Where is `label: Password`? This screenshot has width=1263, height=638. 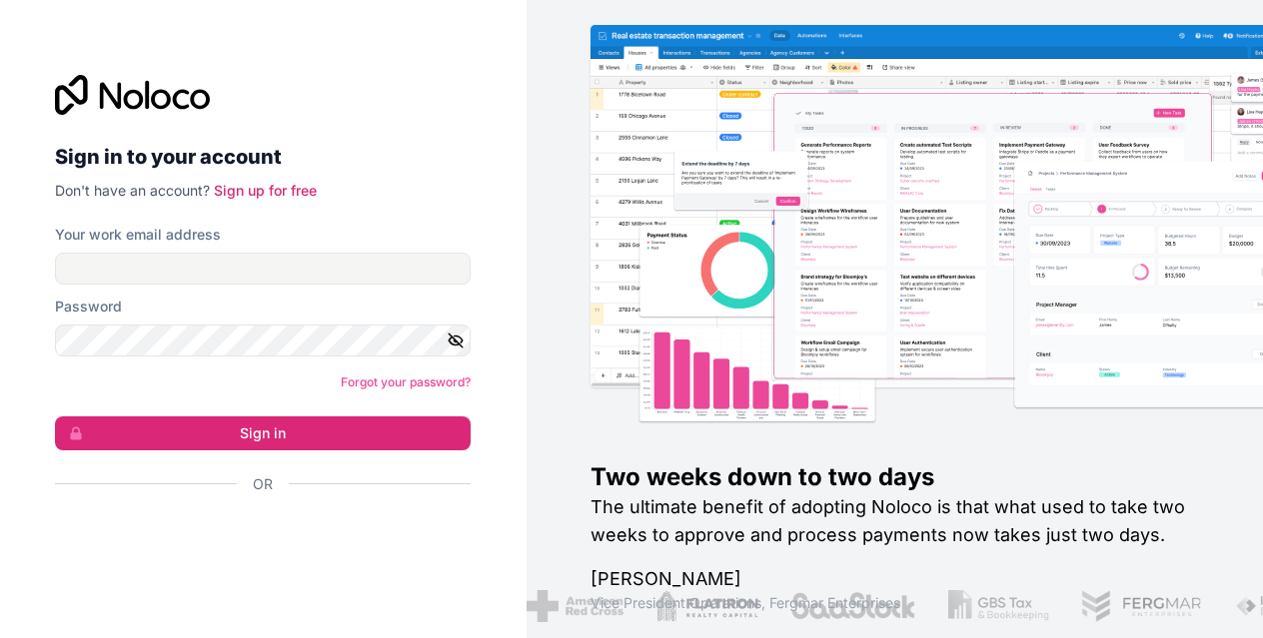 label: Password is located at coordinates (88, 307).